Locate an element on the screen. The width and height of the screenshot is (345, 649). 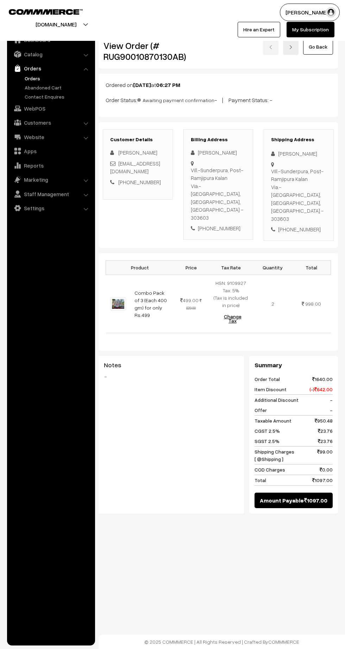
h3: Notes is located at coordinates (171, 365).